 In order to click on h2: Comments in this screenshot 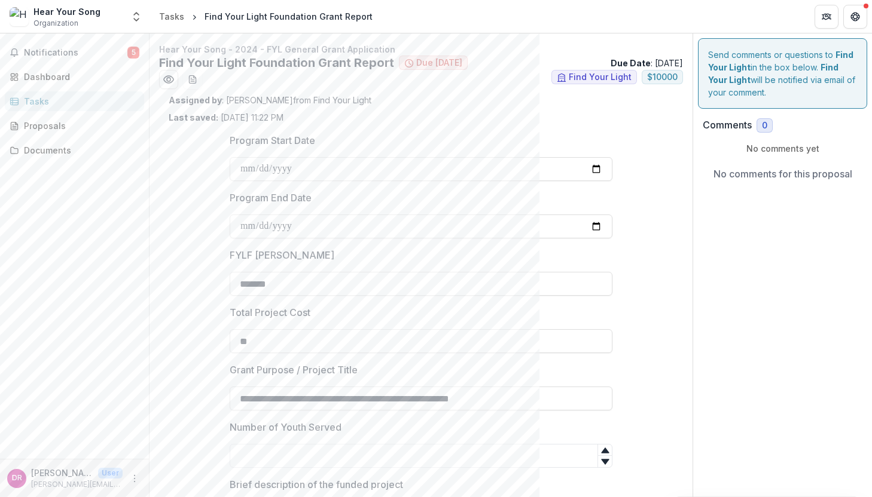, I will do `click(727, 125)`.